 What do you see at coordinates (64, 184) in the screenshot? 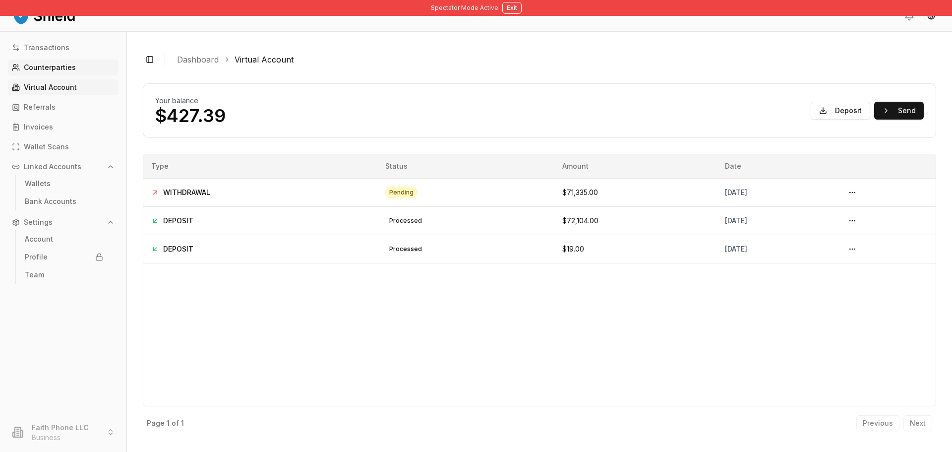
I see `a: Wallets` at bounding box center [64, 184].